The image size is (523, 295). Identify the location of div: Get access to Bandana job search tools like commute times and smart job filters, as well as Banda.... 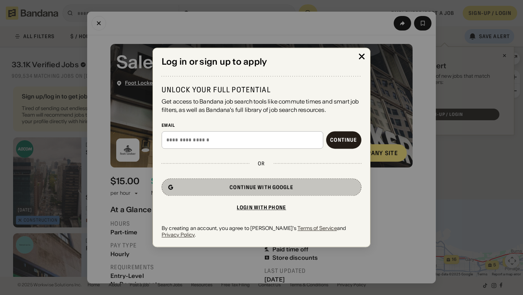
(262, 106).